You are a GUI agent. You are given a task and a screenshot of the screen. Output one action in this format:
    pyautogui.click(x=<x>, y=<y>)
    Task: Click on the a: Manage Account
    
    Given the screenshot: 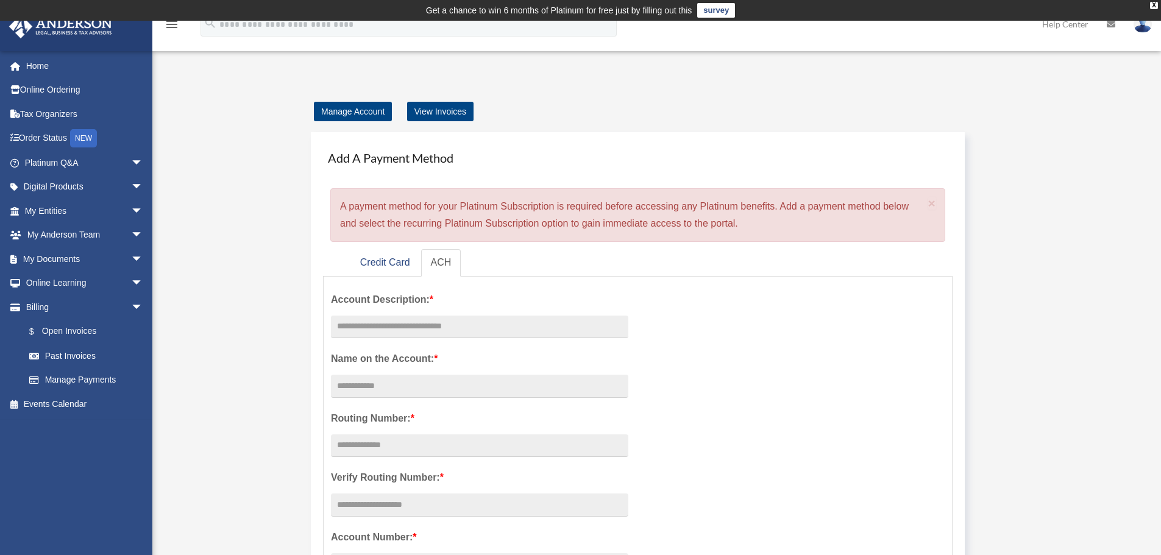 What is the action you would take?
    pyautogui.click(x=353, y=112)
    